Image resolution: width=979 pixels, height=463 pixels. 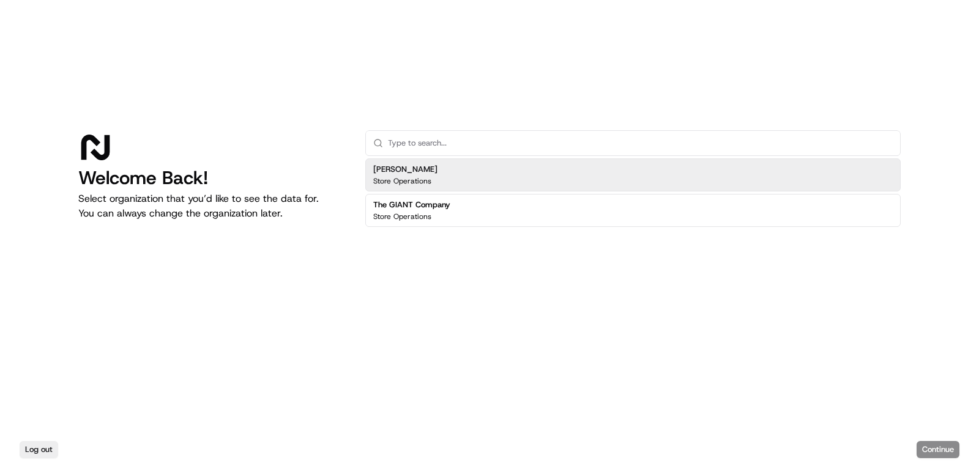 What do you see at coordinates (640, 143) in the screenshot?
I see `input: Type to search...` at bounding box center [640, 143].